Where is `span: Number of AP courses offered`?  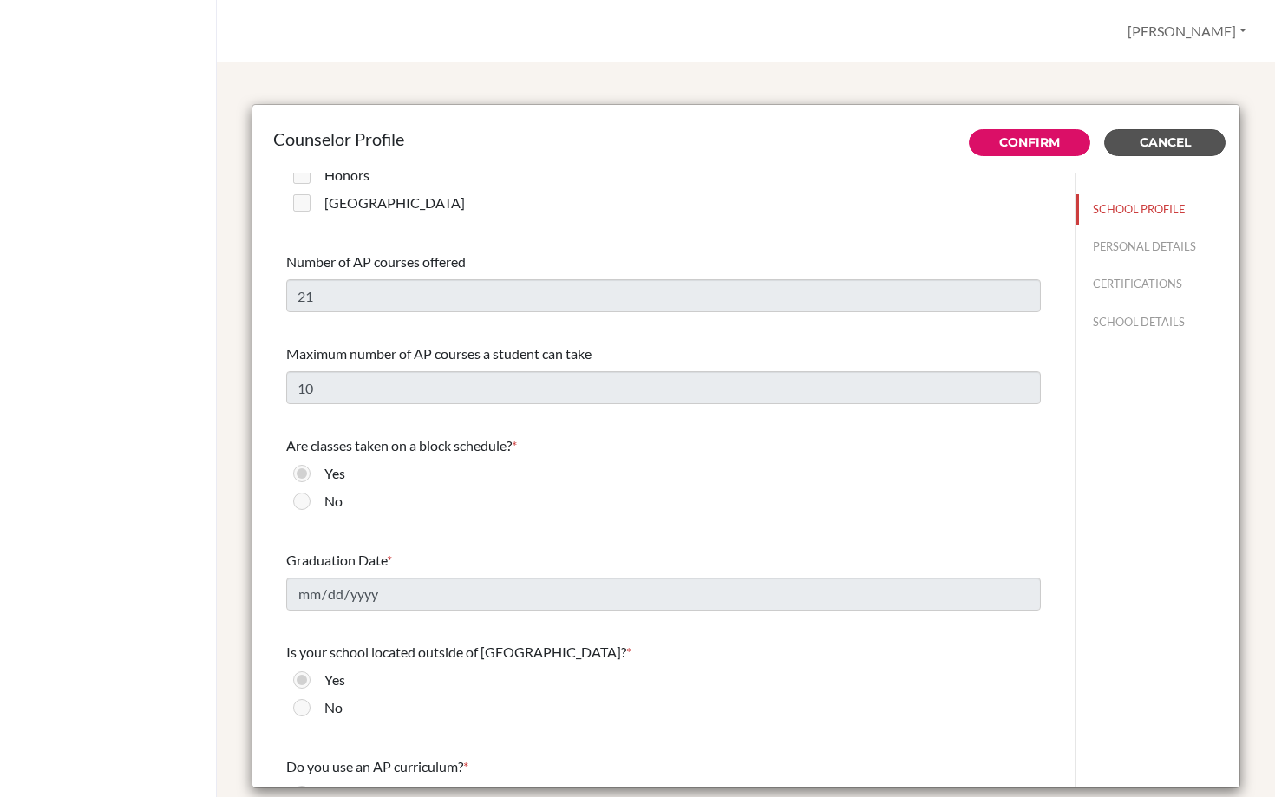
span: Number of AP courses offered is located at coordinates (375, 261).